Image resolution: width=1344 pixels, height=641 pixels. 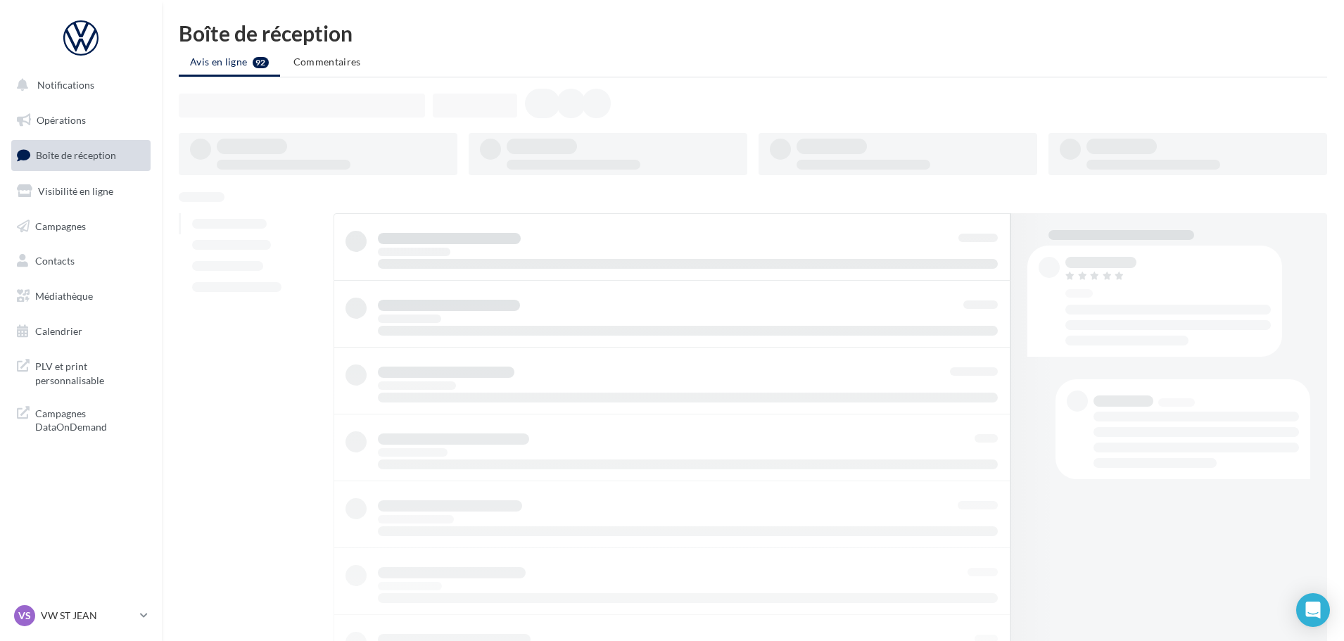 What do you see at coordinates (81, 120) in the screenshot?
I see `a: Opérations` at bounding box center [81, 120].